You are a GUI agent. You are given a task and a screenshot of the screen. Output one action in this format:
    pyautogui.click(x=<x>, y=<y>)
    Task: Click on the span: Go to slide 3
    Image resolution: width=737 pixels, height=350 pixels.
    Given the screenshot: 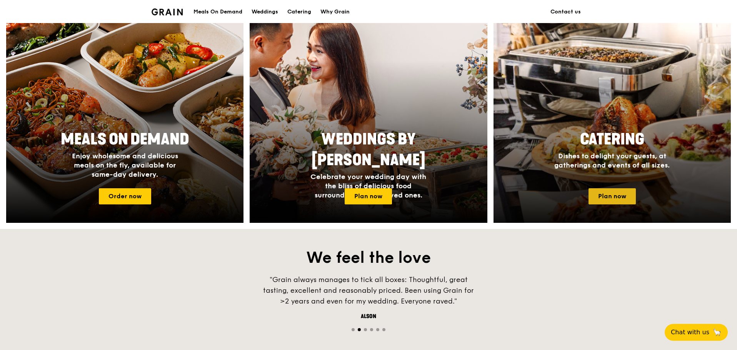 What is the action you would take?
    pyautogui.click(x=365, y=330)
    